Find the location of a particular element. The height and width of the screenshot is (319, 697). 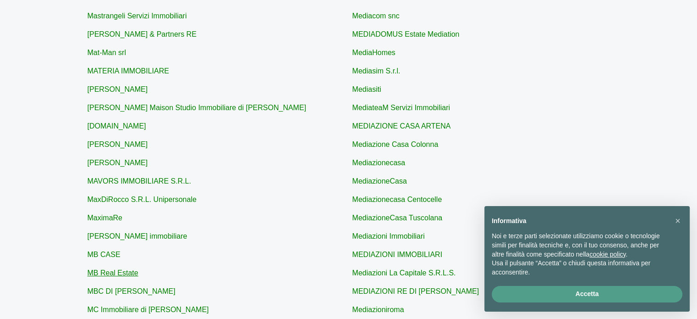

a: MEDIAZIONI IMMOBILIARI is located at coordinates (398, 254).